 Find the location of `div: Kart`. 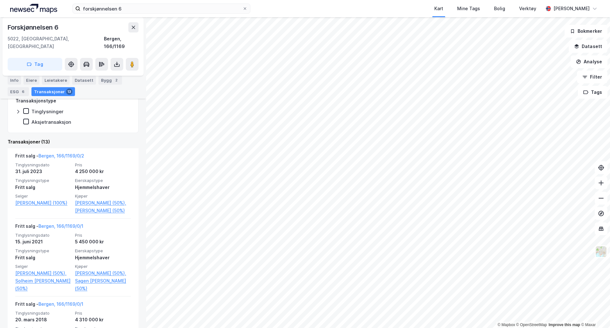

div: Kart is located at coordinates (439, 9).